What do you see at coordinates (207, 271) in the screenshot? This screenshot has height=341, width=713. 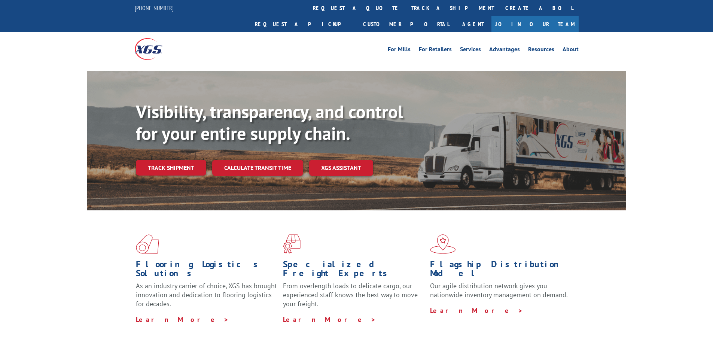 I see `h1: Flooring Logistics Solutions` at bounding box center [207, 271].